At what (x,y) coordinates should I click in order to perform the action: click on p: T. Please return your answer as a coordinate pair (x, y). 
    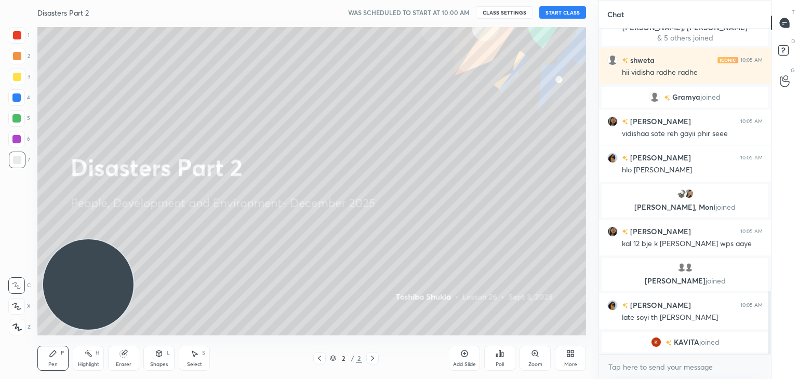
    Looking at the image, I should click on (793, 12).